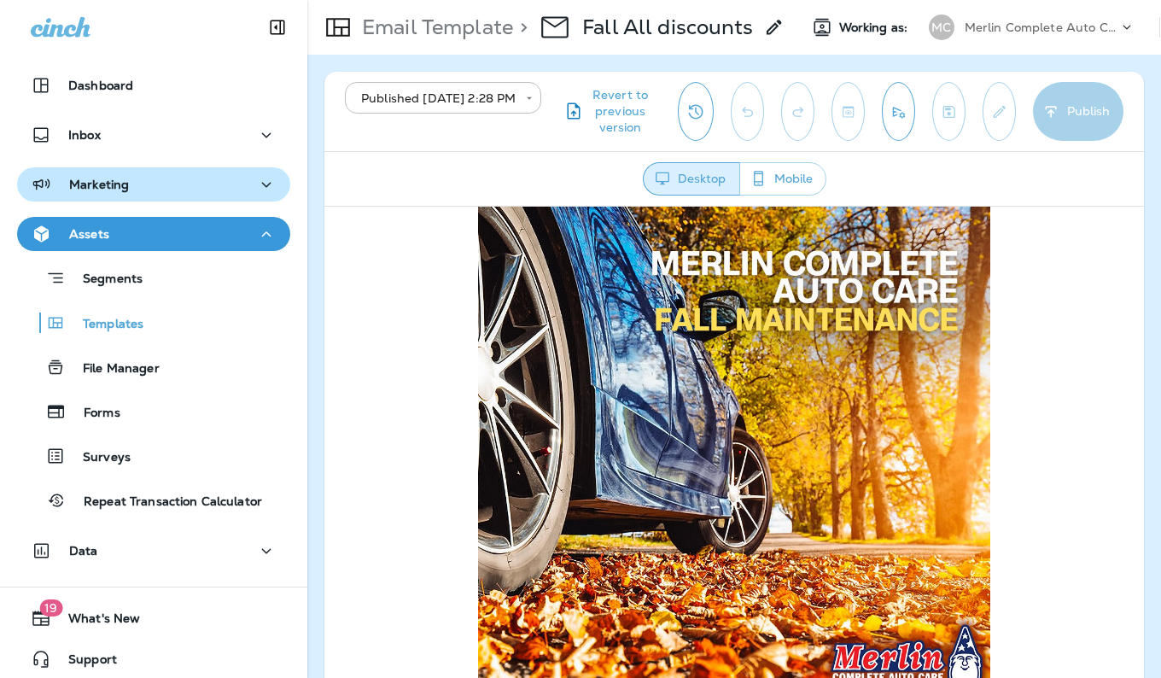 The width and height of the screenshot is (1161, 678). I want to click on span: 19, so click(50, 608).